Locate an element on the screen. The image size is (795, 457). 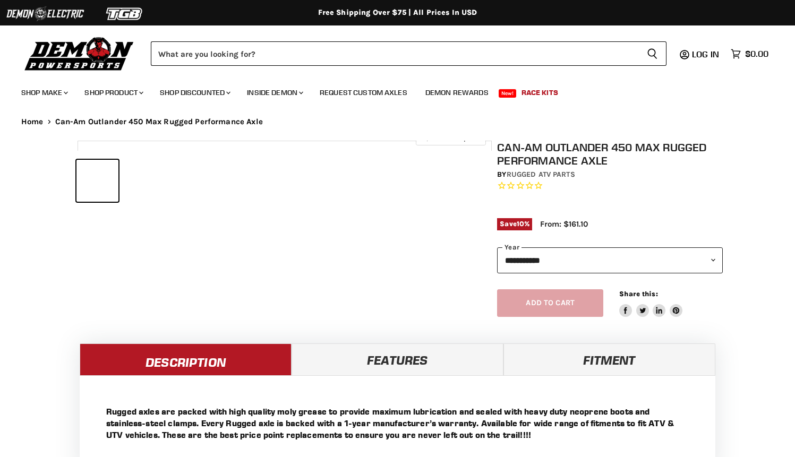
form: Product is located at coordinates (408, 54).